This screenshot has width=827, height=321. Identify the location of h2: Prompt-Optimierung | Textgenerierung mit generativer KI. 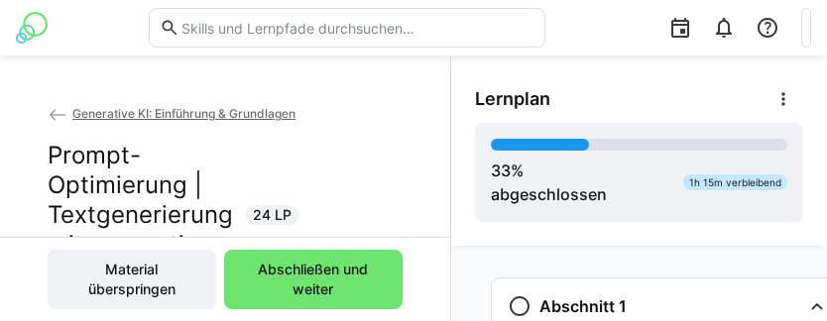
(140, 215).